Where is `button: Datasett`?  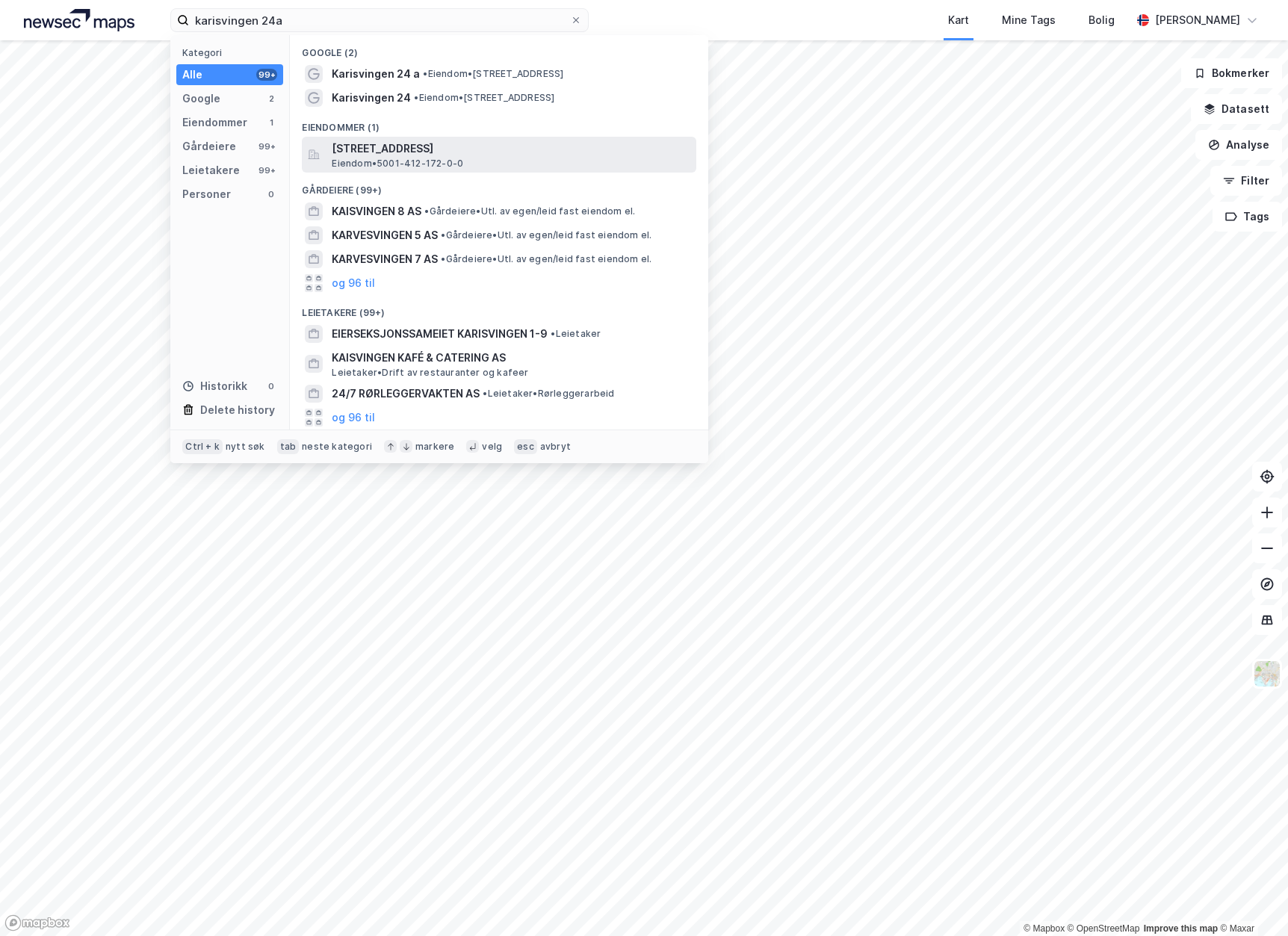 button: Datasett is located at coordinates (1236, 109).